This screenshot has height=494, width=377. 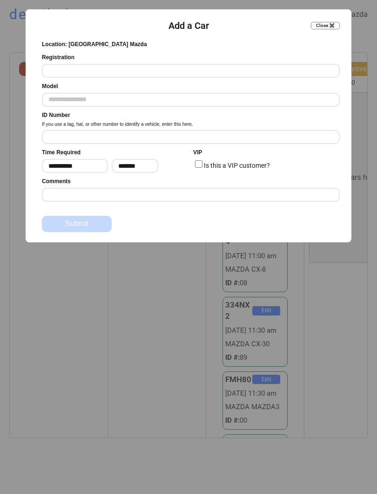 I want to click on button: Close ✖️, so click(x=325, y=26).